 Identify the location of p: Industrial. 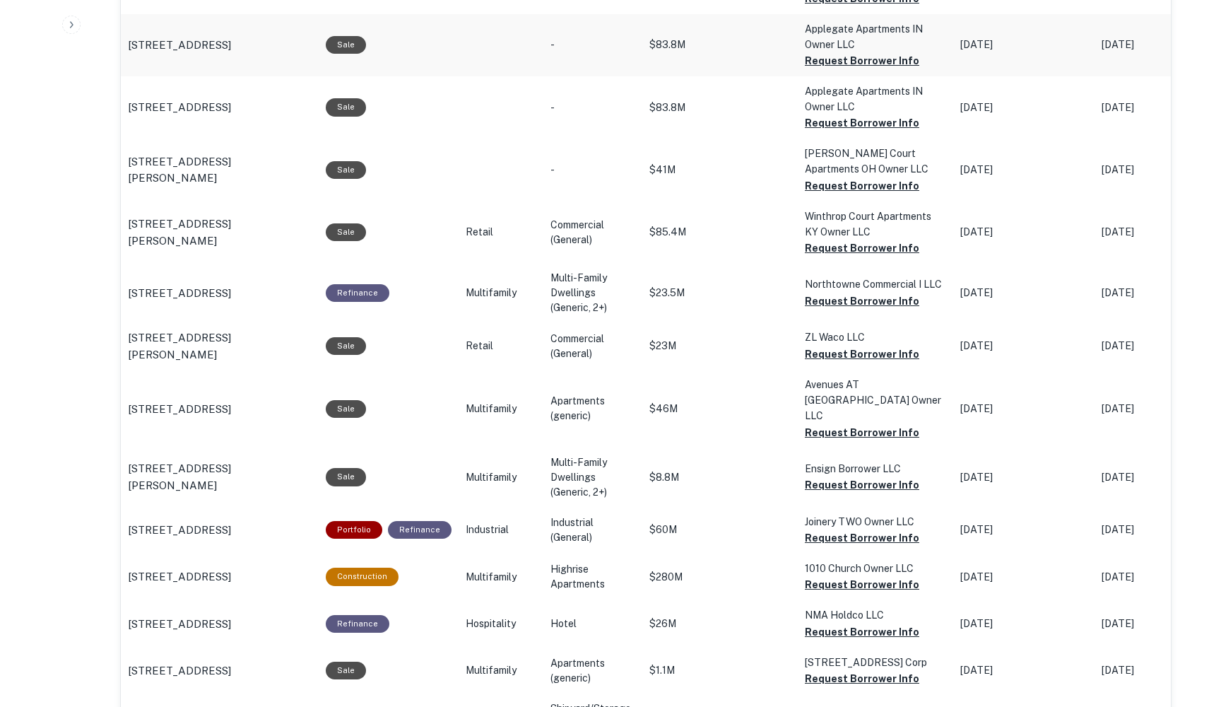
(501, 529).